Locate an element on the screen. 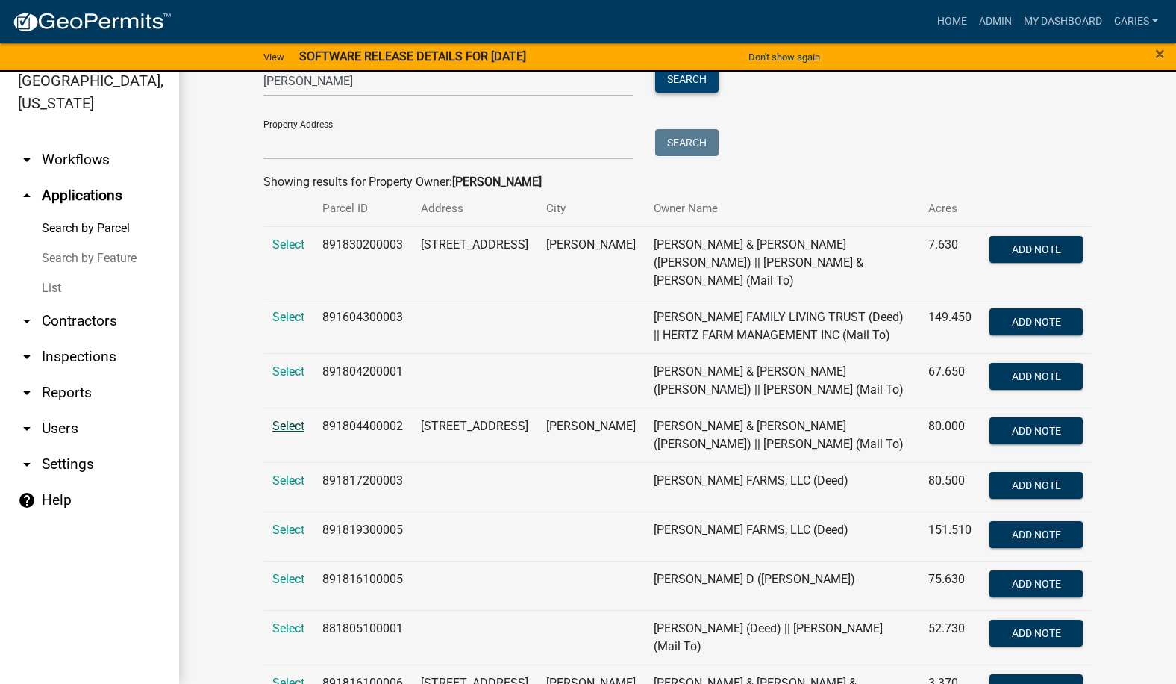 Image resolution: width=1176 pixels, height=684 pixels. div: Showing results for Property Owner: is located at coordinates (678, 182).